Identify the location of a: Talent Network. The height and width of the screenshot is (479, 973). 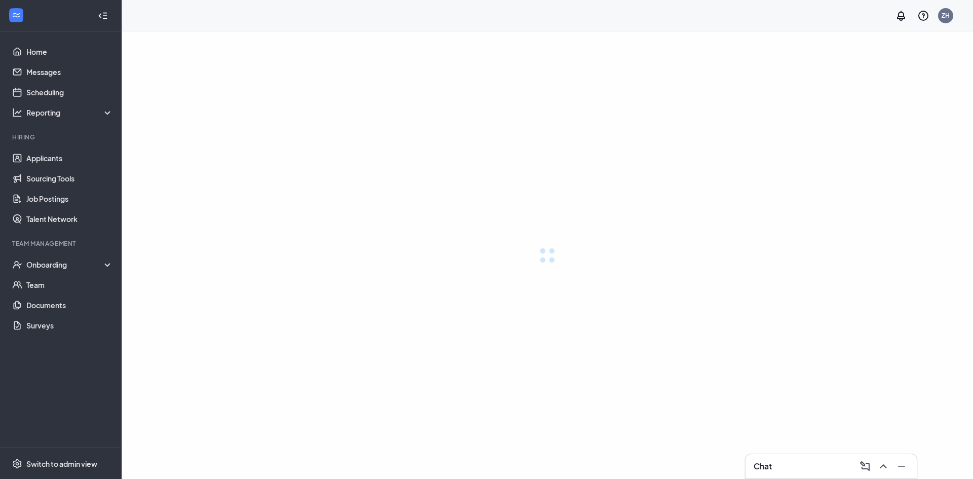
(69, 219).